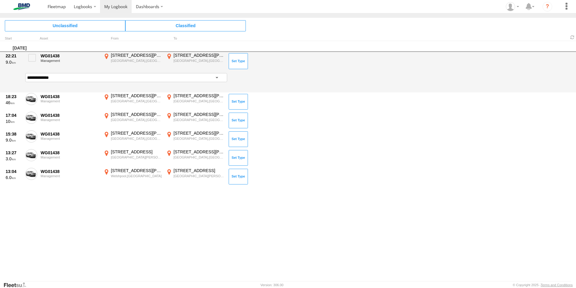 Image resolution: width=576 pixels, height=288 pixels. Describe the element at coordinates (195, 39) in the screenshot. I see `div: To` at that location.